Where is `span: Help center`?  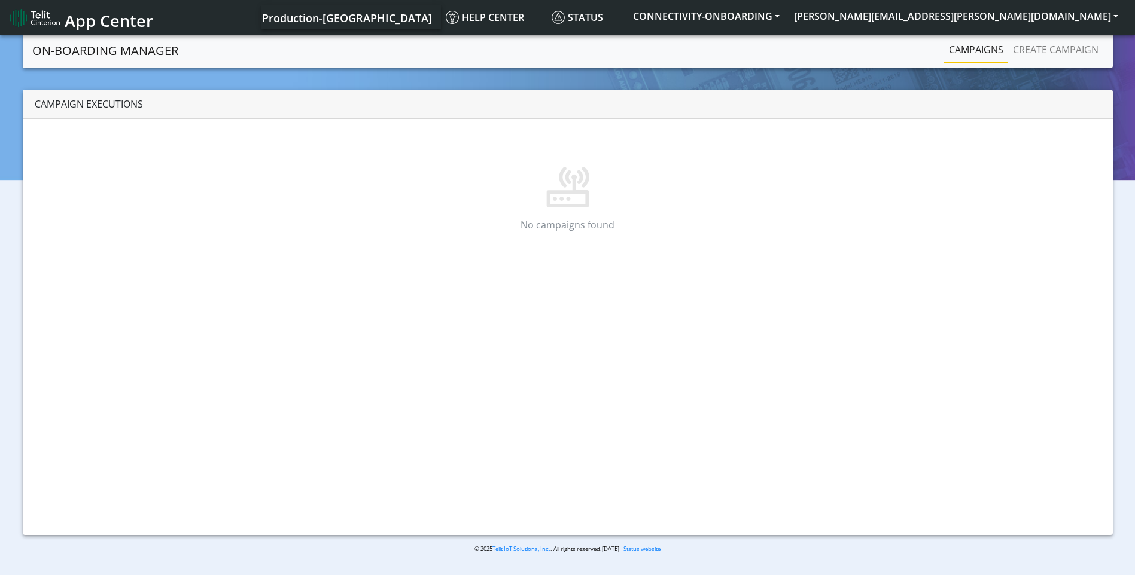 span: Help center is located at coordinates (485, 17).